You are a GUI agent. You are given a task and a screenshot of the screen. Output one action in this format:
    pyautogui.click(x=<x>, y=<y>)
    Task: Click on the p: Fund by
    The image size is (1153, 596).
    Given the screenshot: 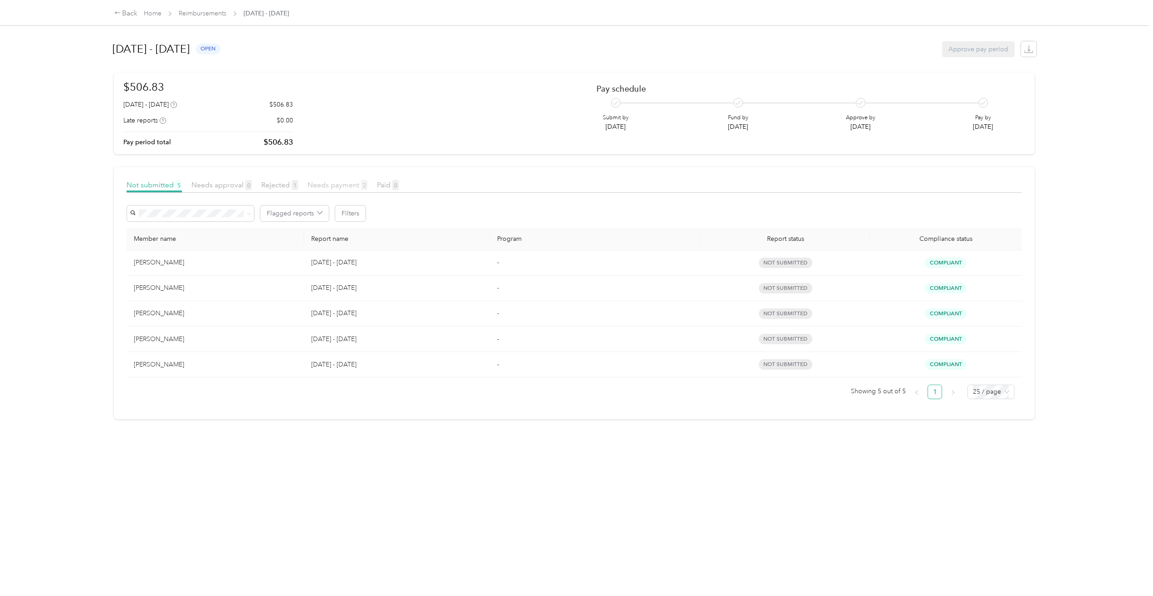 What is the action you would take?
    pyautogui.click(x=738, y=118)
    